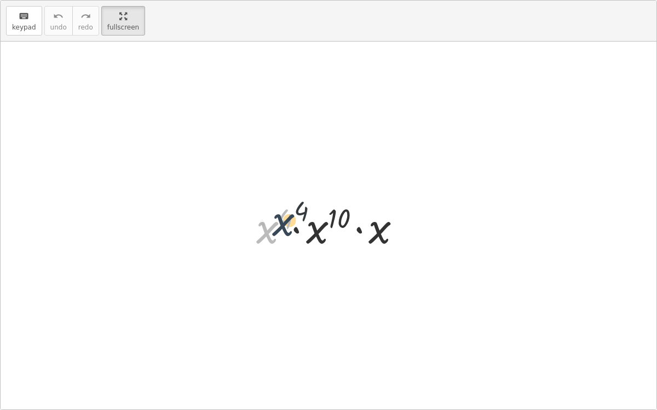 Image resolution: width=657 pixels, height=410 pixels. I want to click on i: undo, so click(58, 16).